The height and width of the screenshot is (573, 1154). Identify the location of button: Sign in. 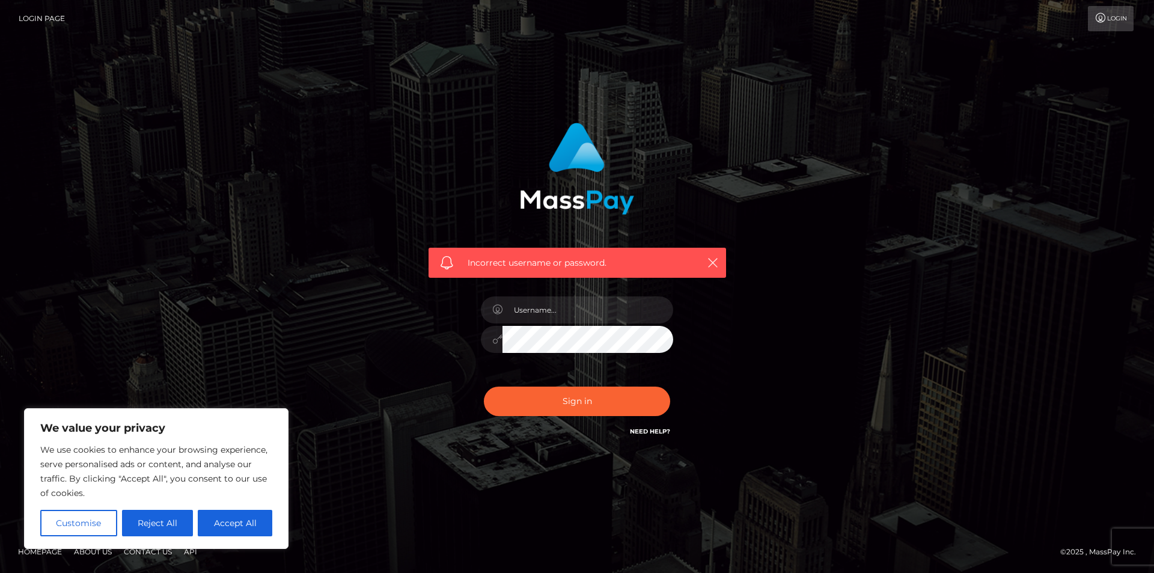
(577, 401).